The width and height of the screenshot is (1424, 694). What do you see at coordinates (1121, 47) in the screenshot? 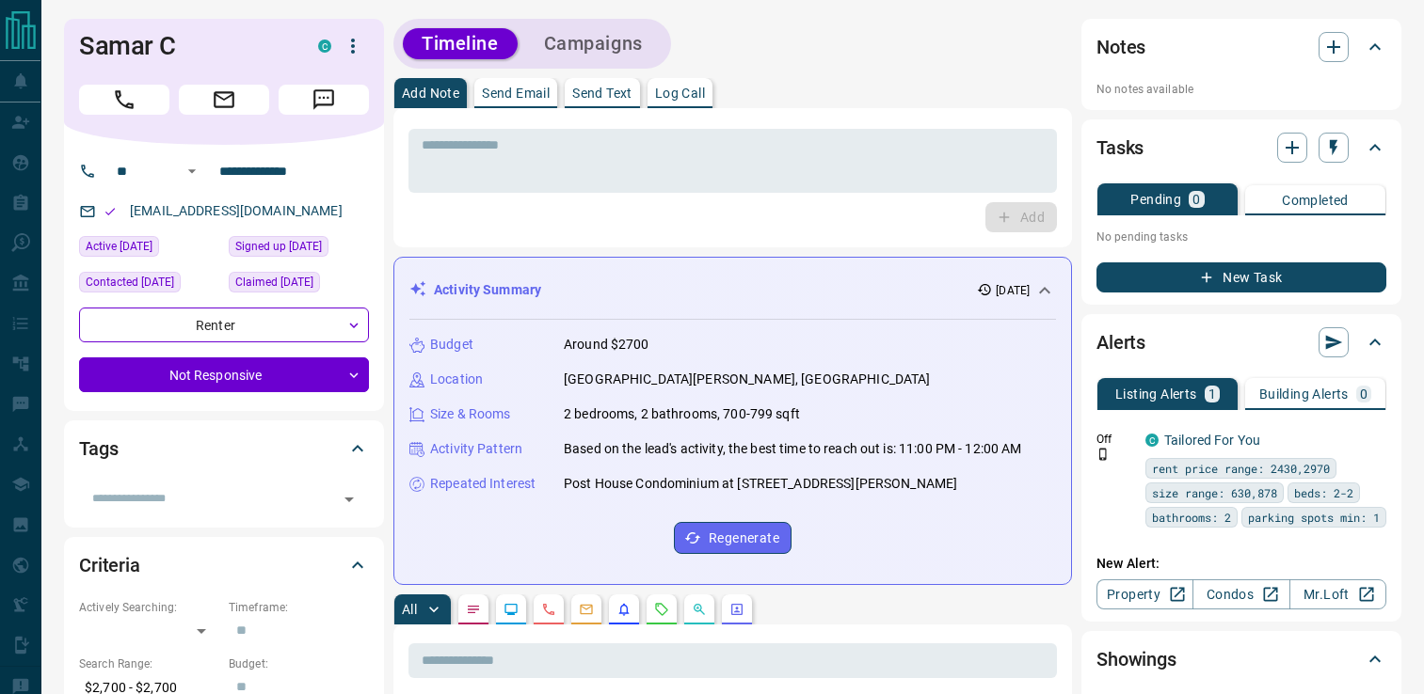
I see `h2: Notes` at bounding box center [1121, 47].